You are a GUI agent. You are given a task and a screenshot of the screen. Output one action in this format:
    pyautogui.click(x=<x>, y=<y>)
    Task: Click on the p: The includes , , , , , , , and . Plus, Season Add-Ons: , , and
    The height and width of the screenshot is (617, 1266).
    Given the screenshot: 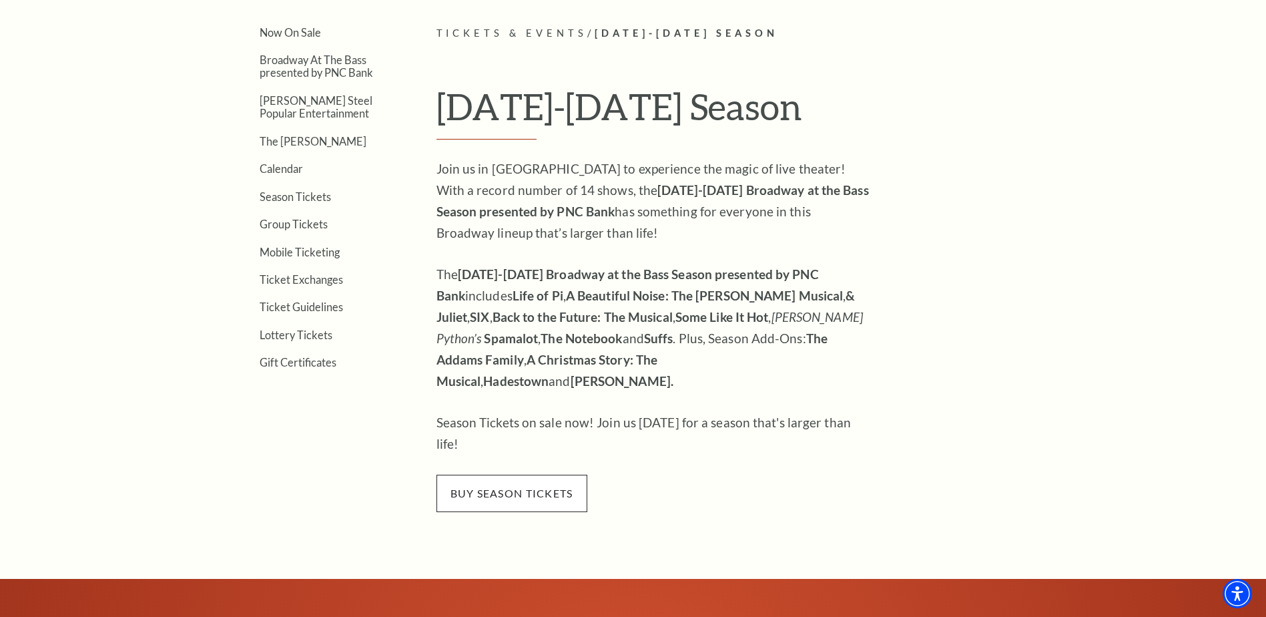 What is the action you would take?
    pyautogui.click(x=653, y=328)
    